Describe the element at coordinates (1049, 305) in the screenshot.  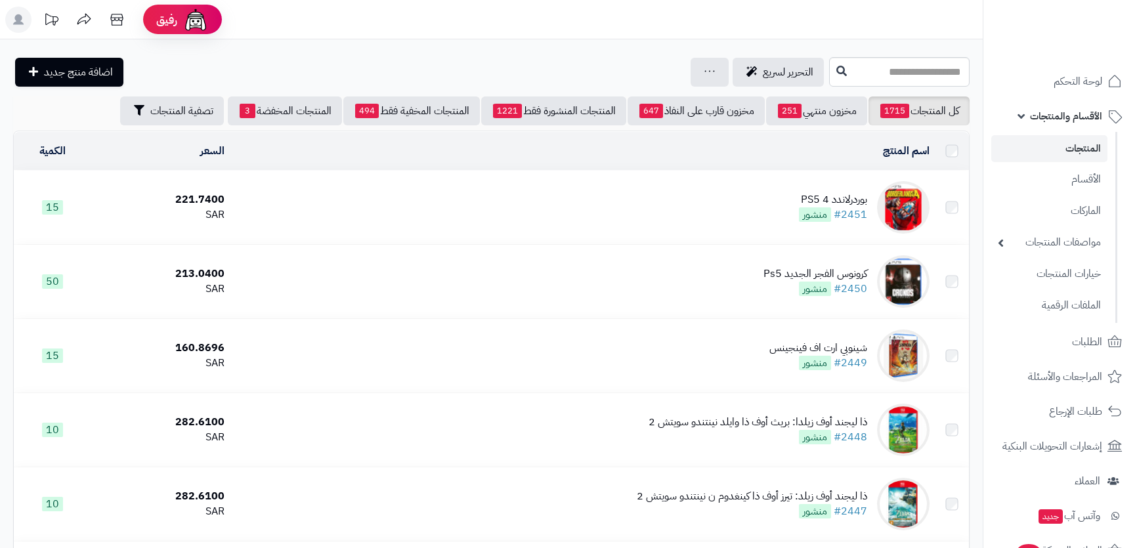
I see `a: الملفات الرقمية` at that location.